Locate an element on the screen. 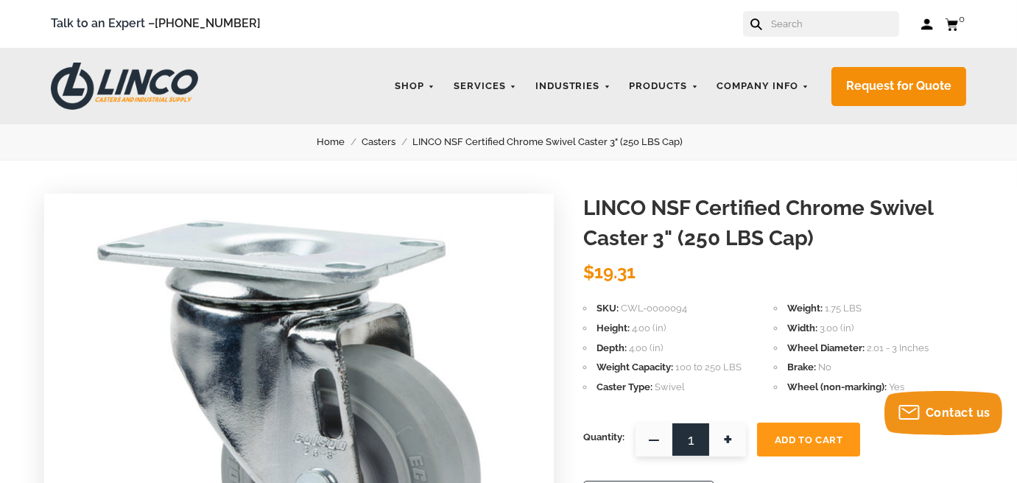 The width and height of the screenshot is (1017, 483). span: Quantity is located at coordinates (604, 437).